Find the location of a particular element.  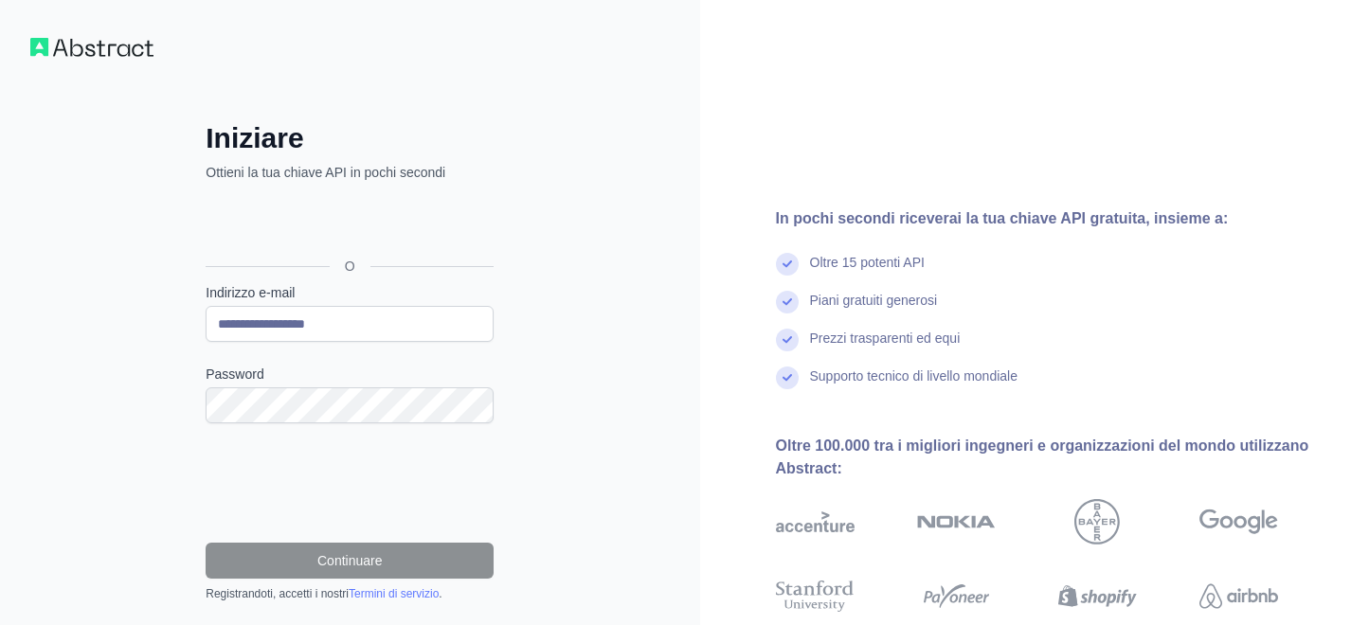

font: Supporto tecnico di livello mondiale is located at coordinates (914, 376).